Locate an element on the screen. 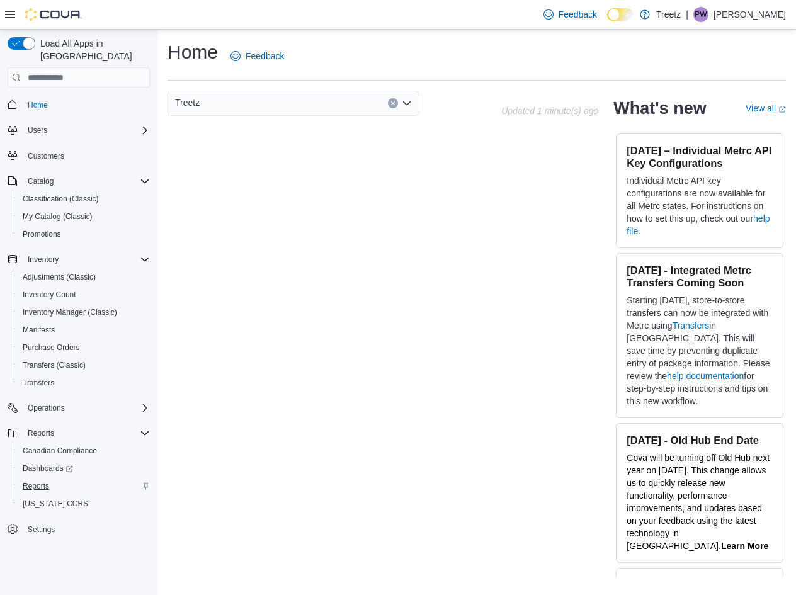 The height and width of the screenshot is (595, 796). p: Treetz is located at coordinates (668, 14).